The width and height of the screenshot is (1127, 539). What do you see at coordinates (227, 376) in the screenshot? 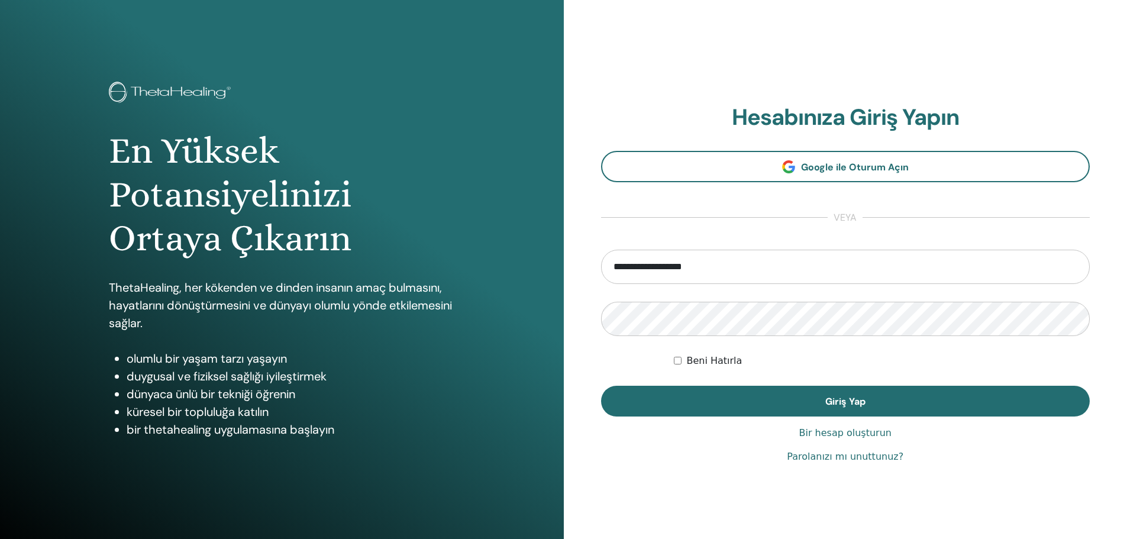
I see `font: duygusal ve fiziksel sağlığı iyileştirmek` at bounding box center [227, 376].